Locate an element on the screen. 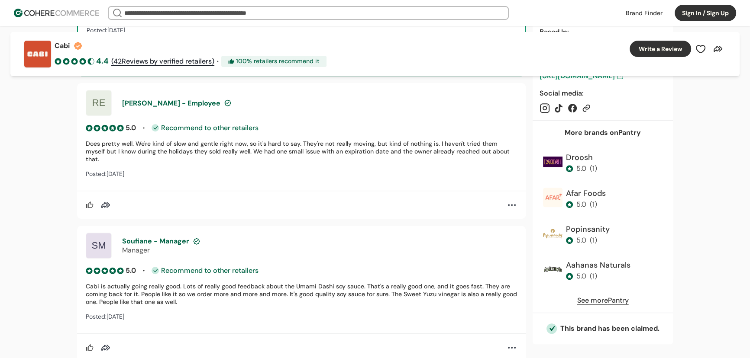 The height and width of the screenshot is (358, 750). div: Based In : is located at coordinates (603, 32).